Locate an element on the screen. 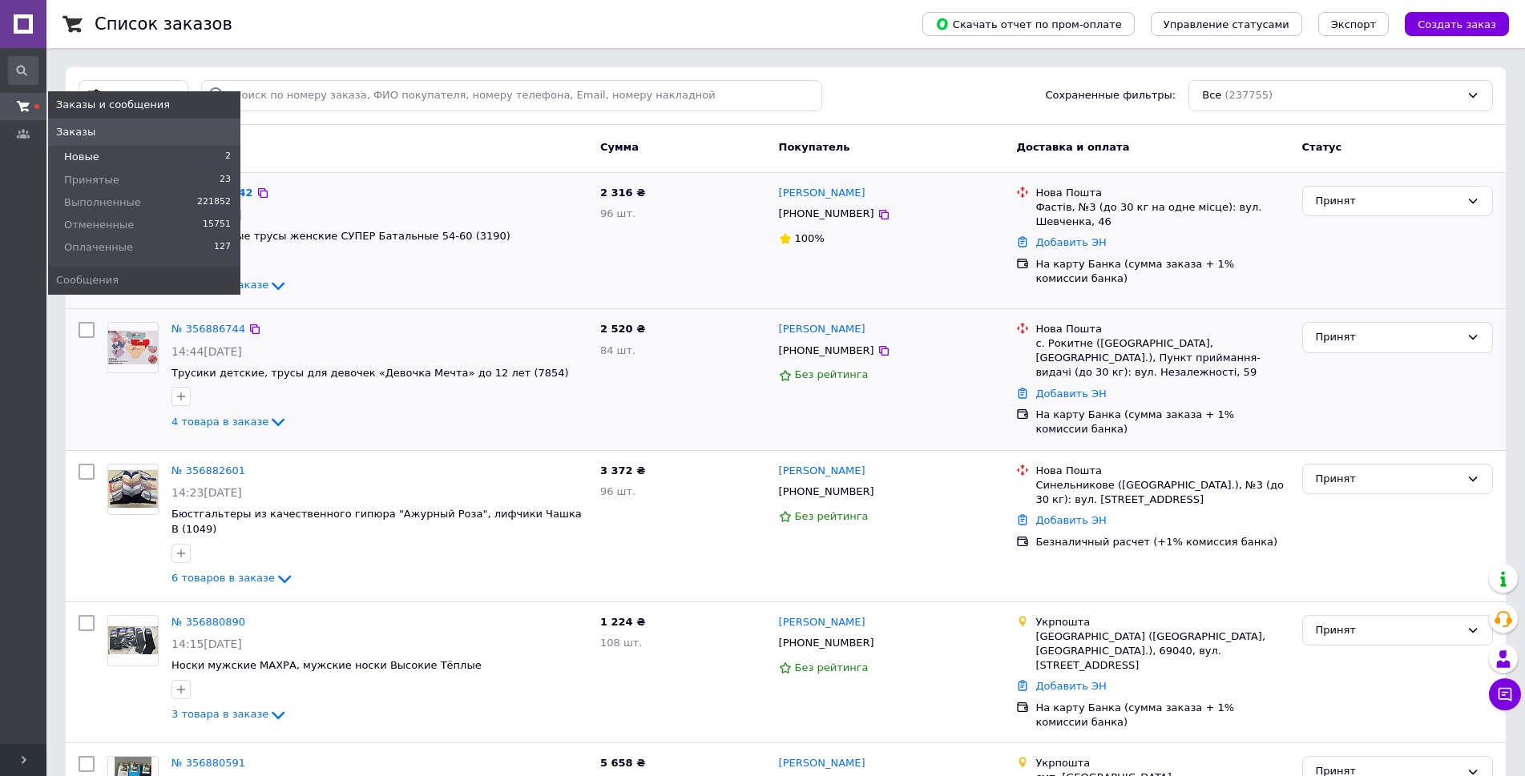 The height and width of the screenshot is (776, 1525). span: 2 316 ₴ is located at coordinates (623, 192).